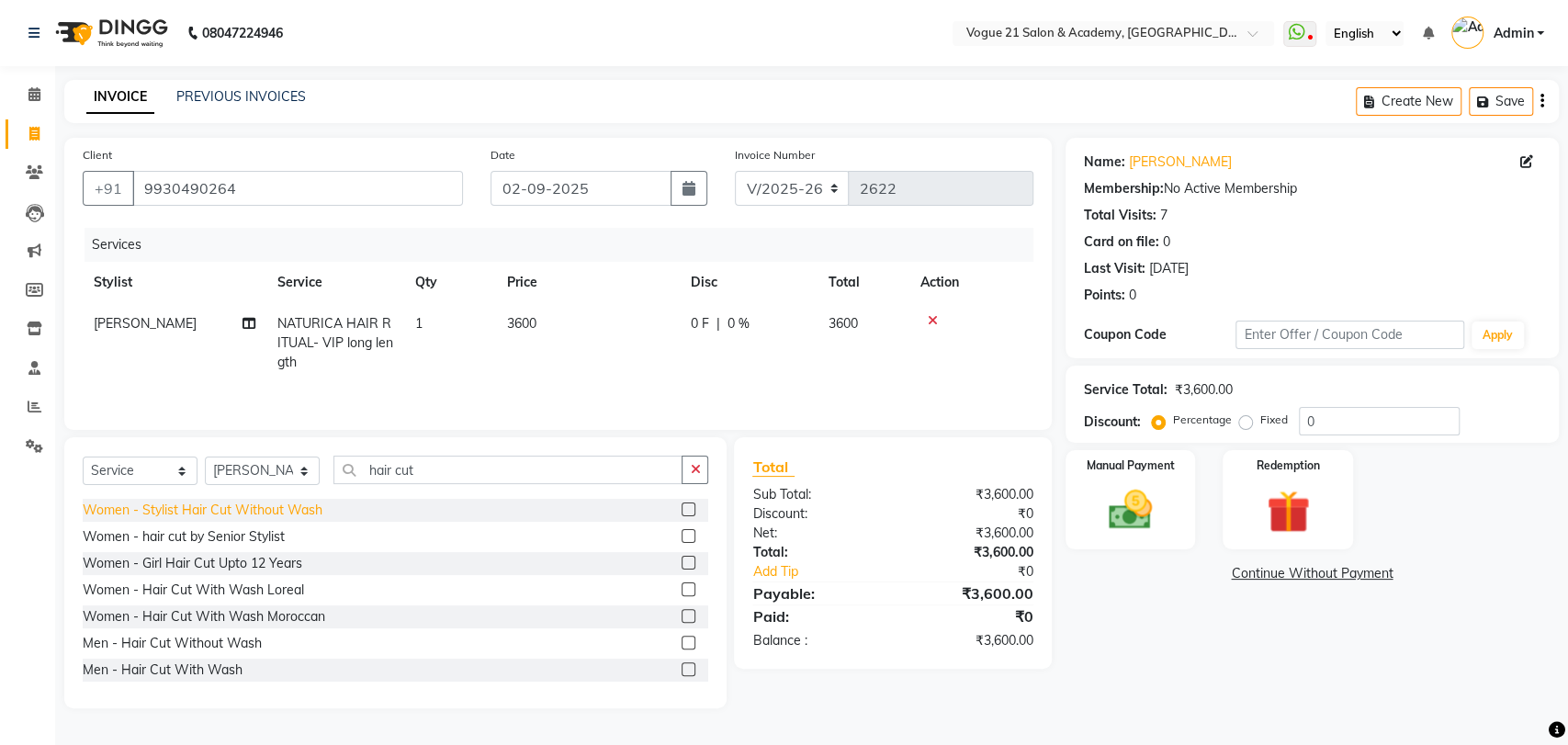 Image resolution: width=1568 pixels, height=745 pixels. What do you see at coordinates (1311, 188) in the screenshot?
I see `div: No Active Membership` at bounding box center [1311, 188].